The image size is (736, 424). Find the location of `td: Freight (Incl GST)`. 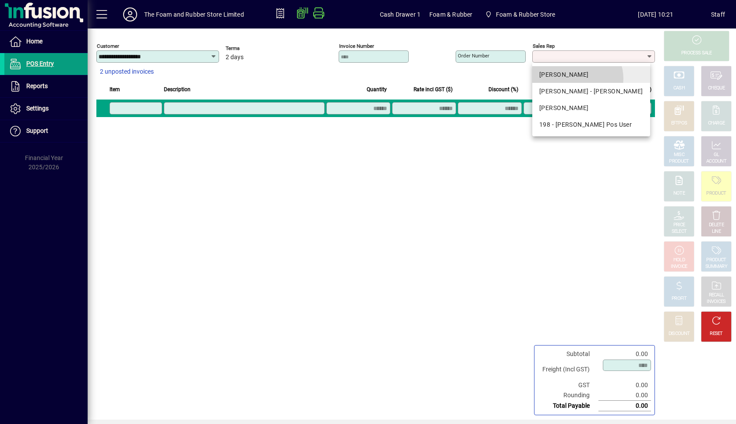

td: Freight (Incl GST) is located at coordinates (568, 369).